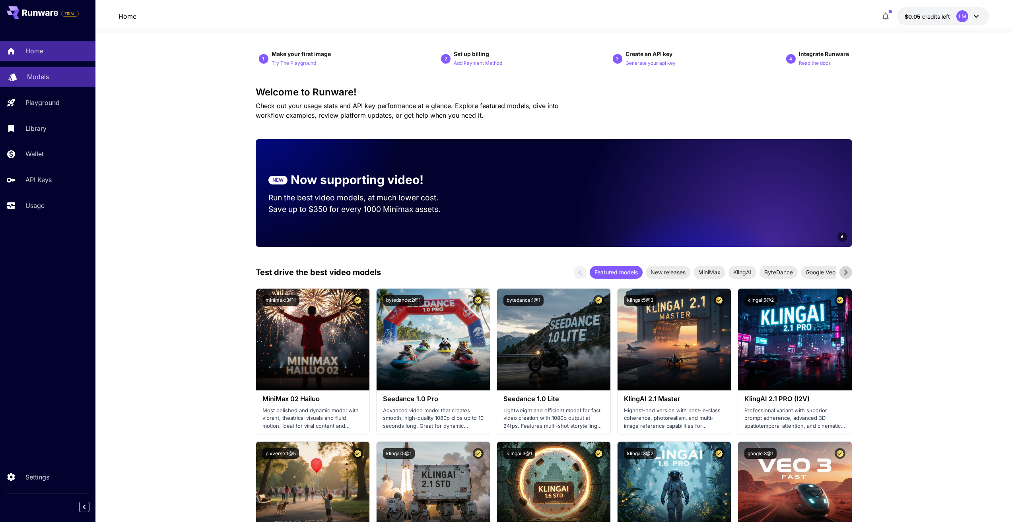 This screenshot has width=1012, height=522. Describe the element at coordinates (779, 272) in the screenshot. I see `span: ByteDance` at that location.